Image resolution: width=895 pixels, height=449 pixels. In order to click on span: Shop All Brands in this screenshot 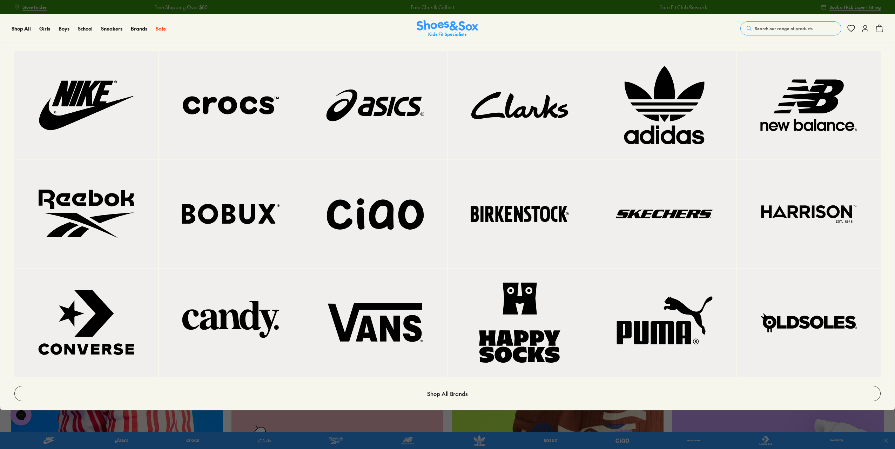, I will do `click(448, 393)`.